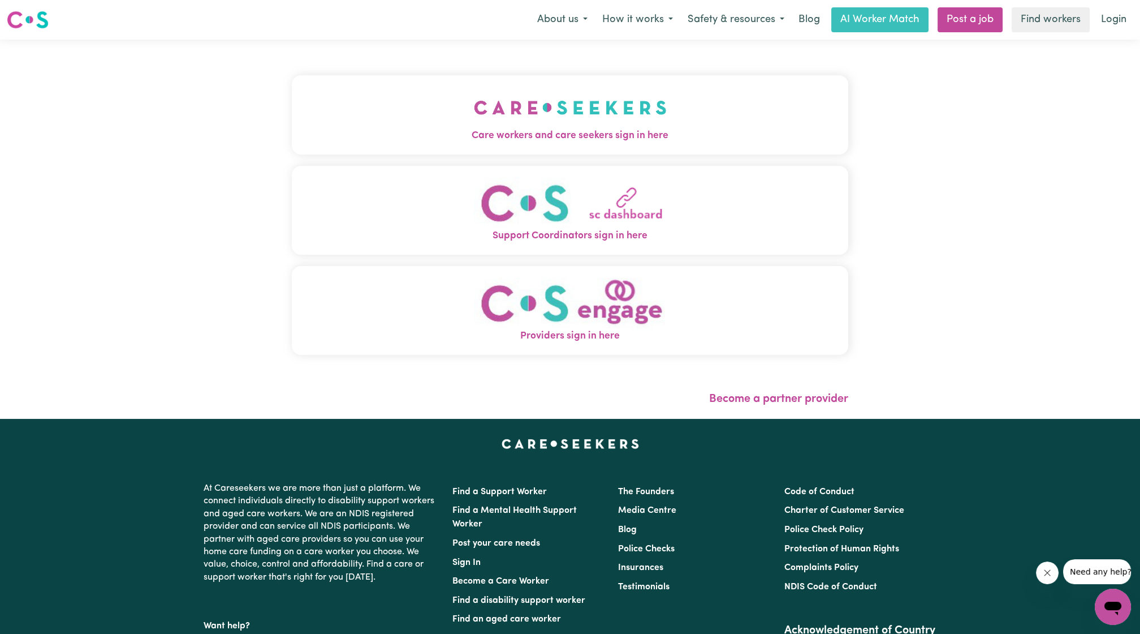  I want to click on button: Safety & resources, so click(736, 20).